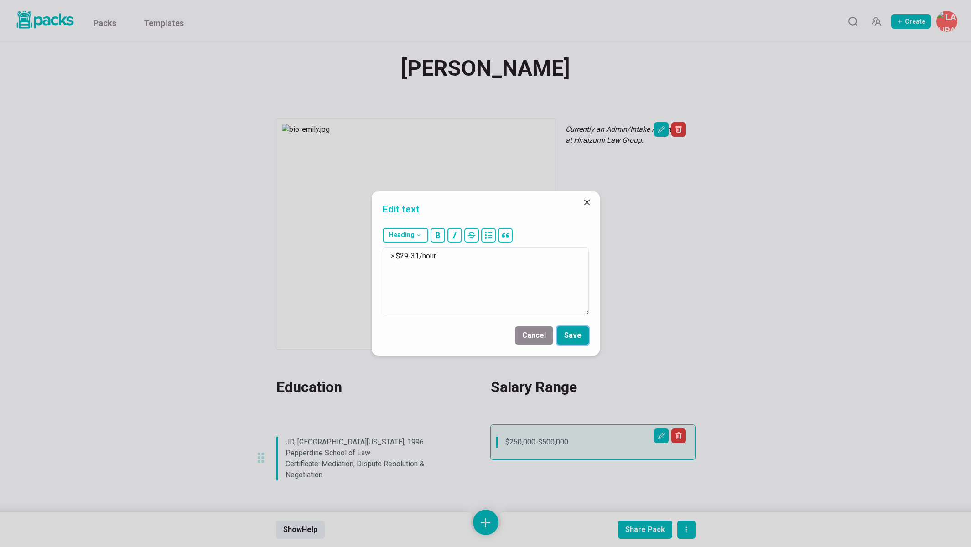  Describe the element at coordinates (472, 235) in the screenshot. I see `button: strikethrough` at that location.